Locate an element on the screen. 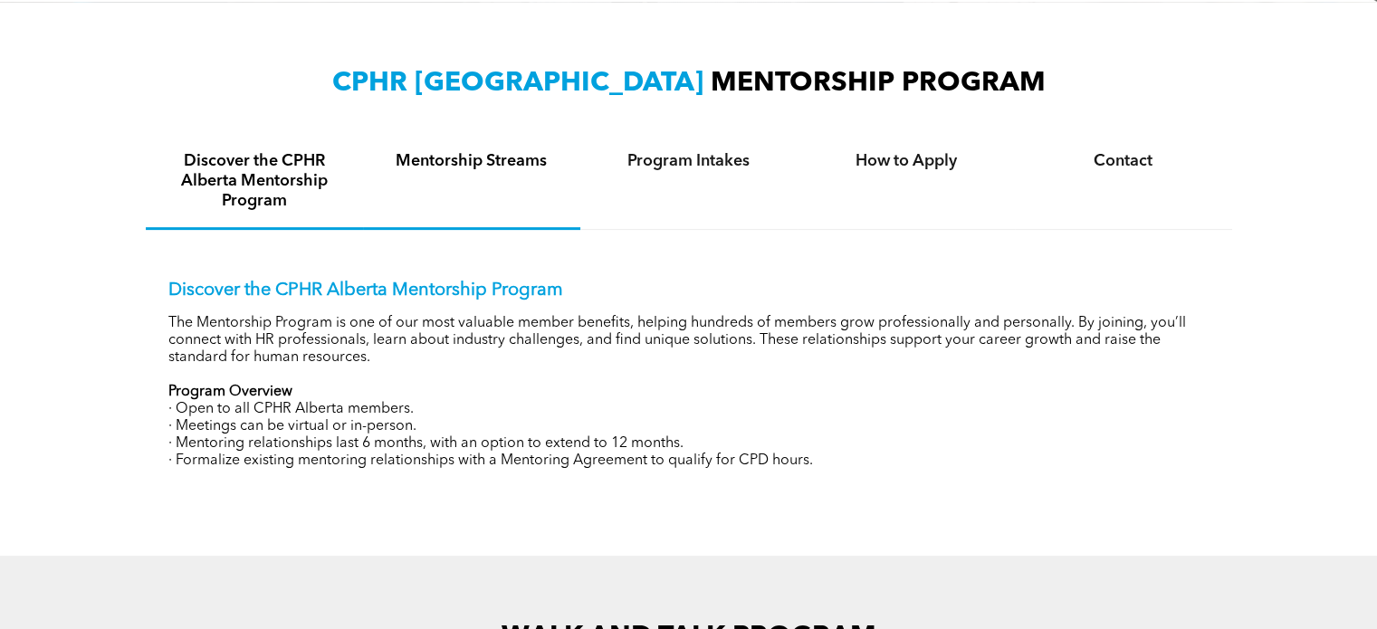 Image resolution: width=1377 pixels, height=629 pixels. h4: Contact is located at coordinates (1123, 161).